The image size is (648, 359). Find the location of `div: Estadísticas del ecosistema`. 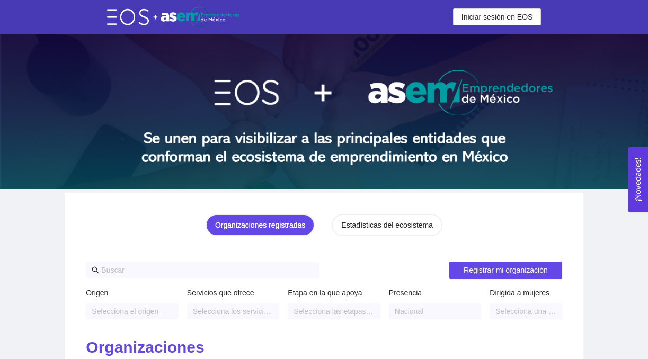

div: Estadísticas del ecosistema is located at coordinates (387, 225).